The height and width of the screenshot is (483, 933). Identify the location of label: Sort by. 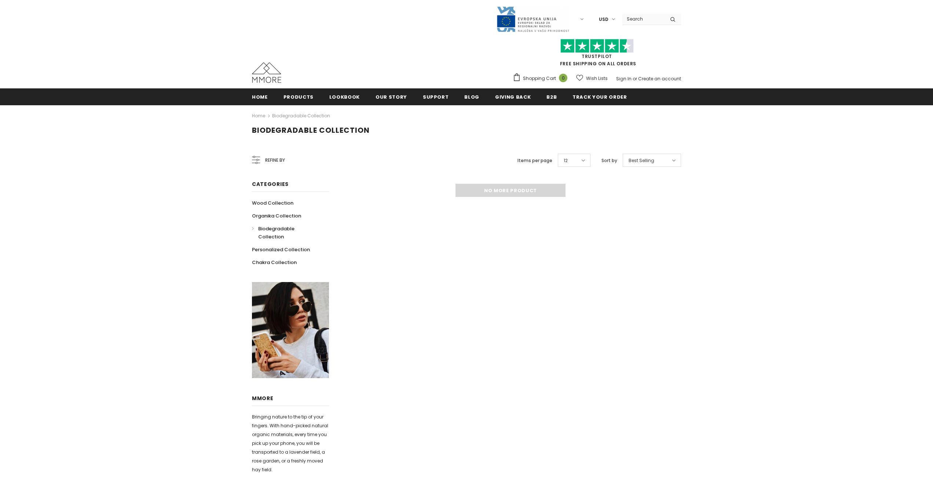
(609, 161).